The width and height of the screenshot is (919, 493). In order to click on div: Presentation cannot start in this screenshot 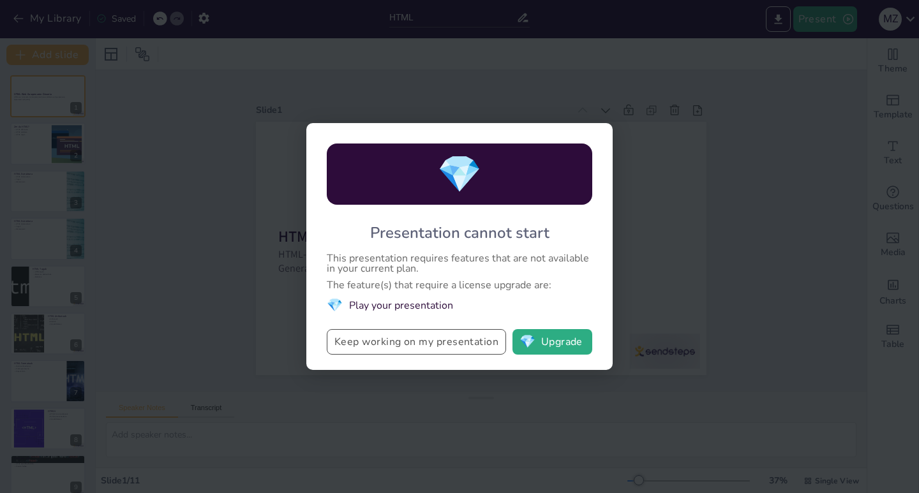, I will do `click(459, 233)`.